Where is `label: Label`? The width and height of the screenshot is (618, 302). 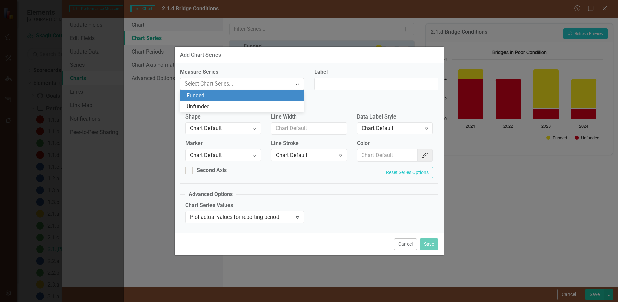 label: Label is located at coordinates (376, 72).